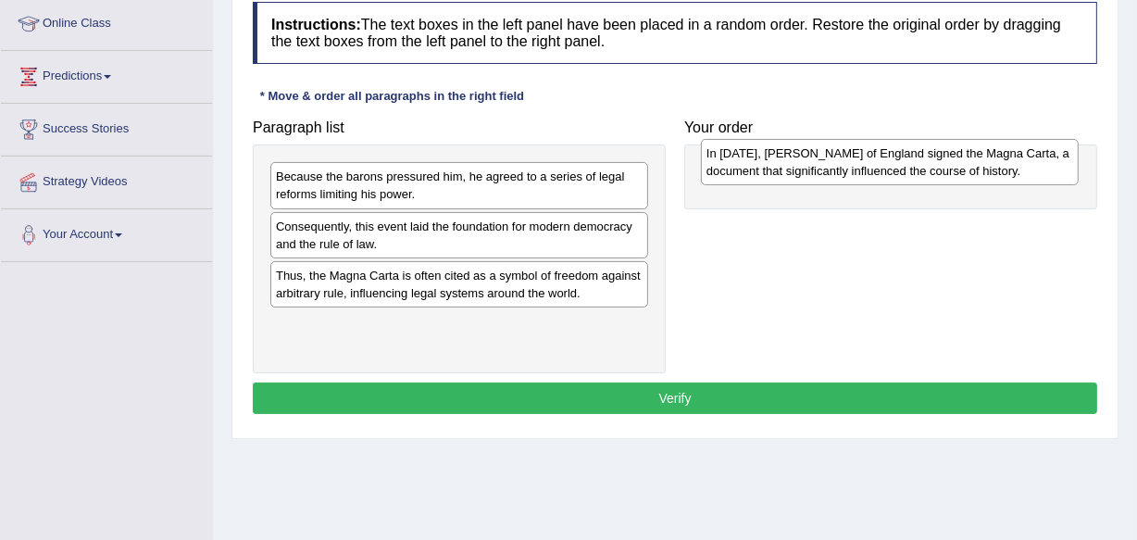  Describe the element at coordinates (107, 127) in the screenshot. I see `a: Success Stories` at that location.